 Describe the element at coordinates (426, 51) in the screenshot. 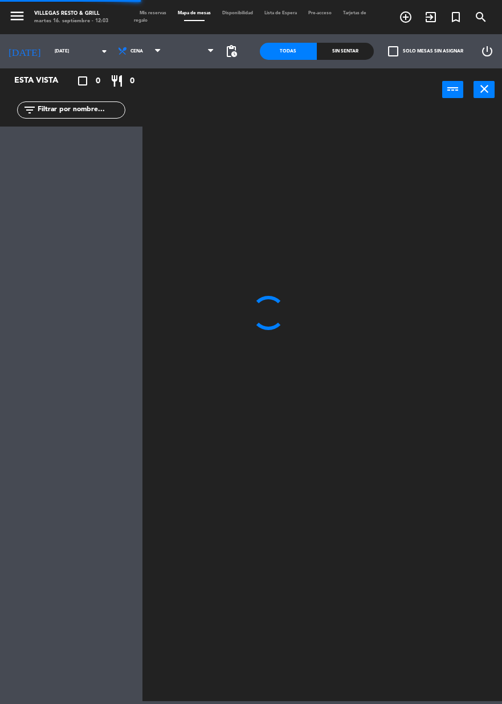

I see `label: Solo mesas sin asignar` at that location.